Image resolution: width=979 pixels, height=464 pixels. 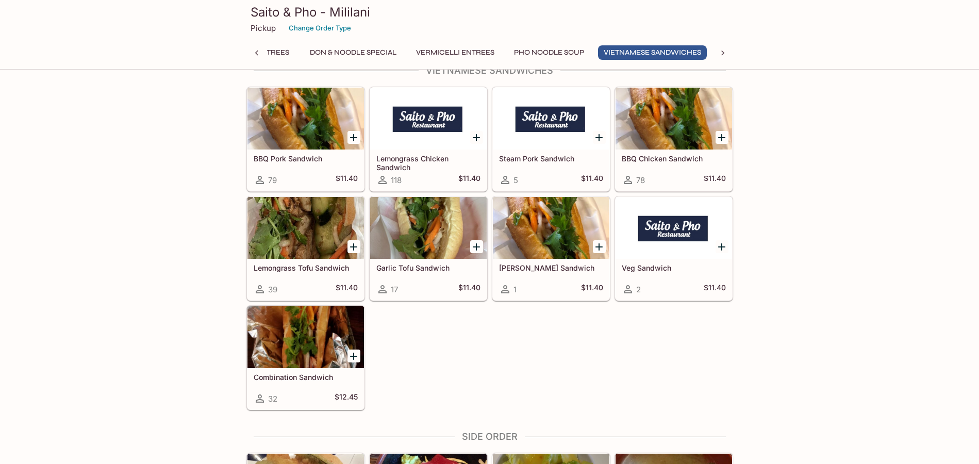 I want to click on h5: Combination Sandwich, so click(x=306, y=377).